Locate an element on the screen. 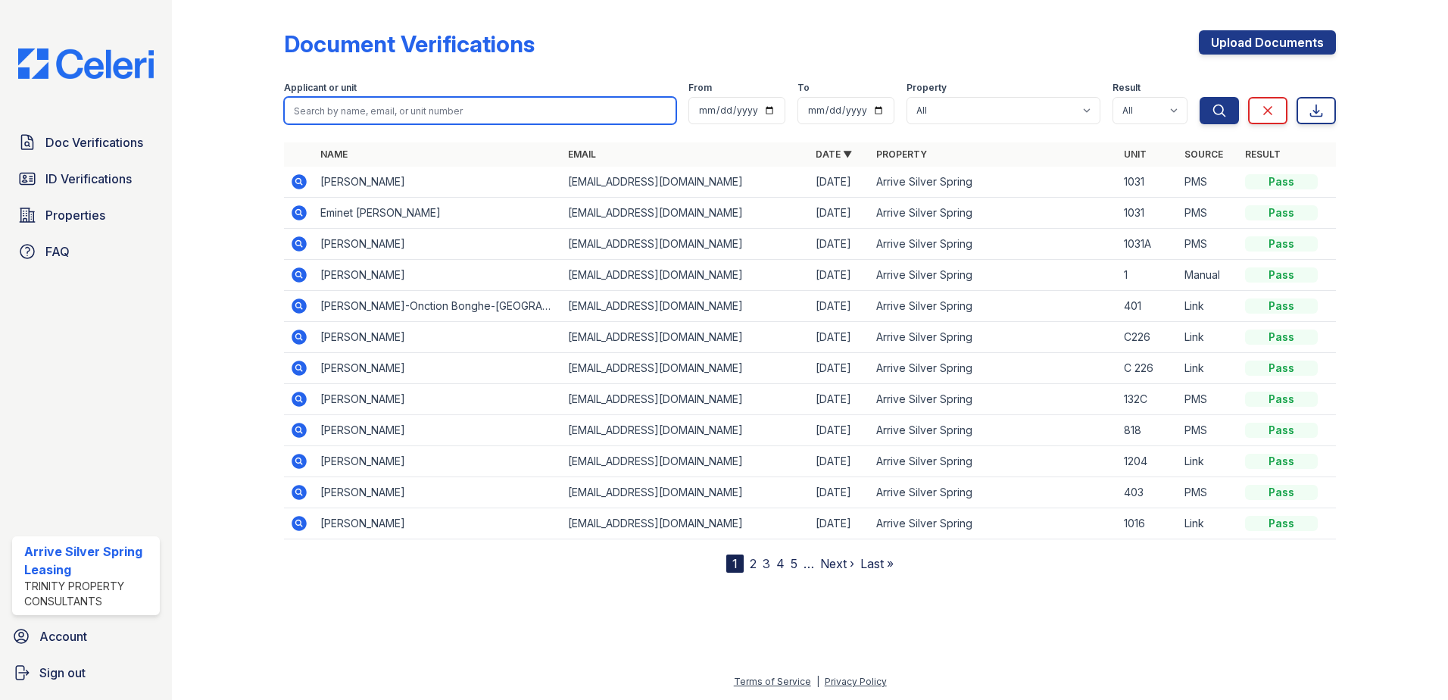  td: 1016 is located at coordinates (1148, 523).